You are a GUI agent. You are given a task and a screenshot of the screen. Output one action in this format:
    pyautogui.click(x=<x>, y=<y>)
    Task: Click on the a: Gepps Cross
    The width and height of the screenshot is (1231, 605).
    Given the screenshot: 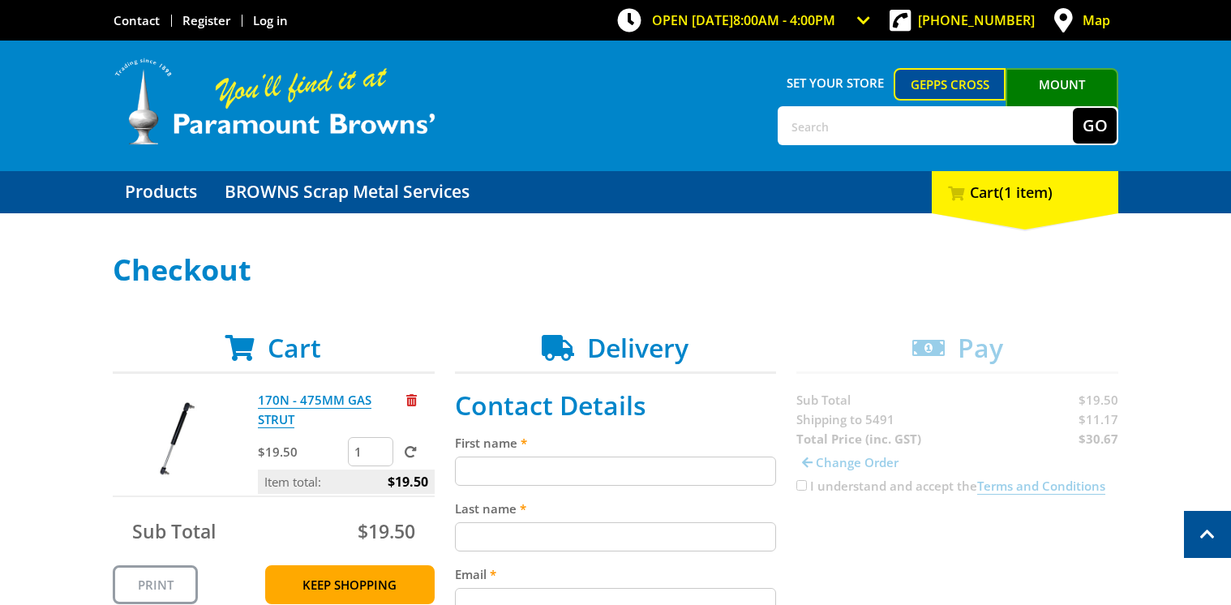 What is the action you would take?
    pyautogui.click(x=950, y=84)
    